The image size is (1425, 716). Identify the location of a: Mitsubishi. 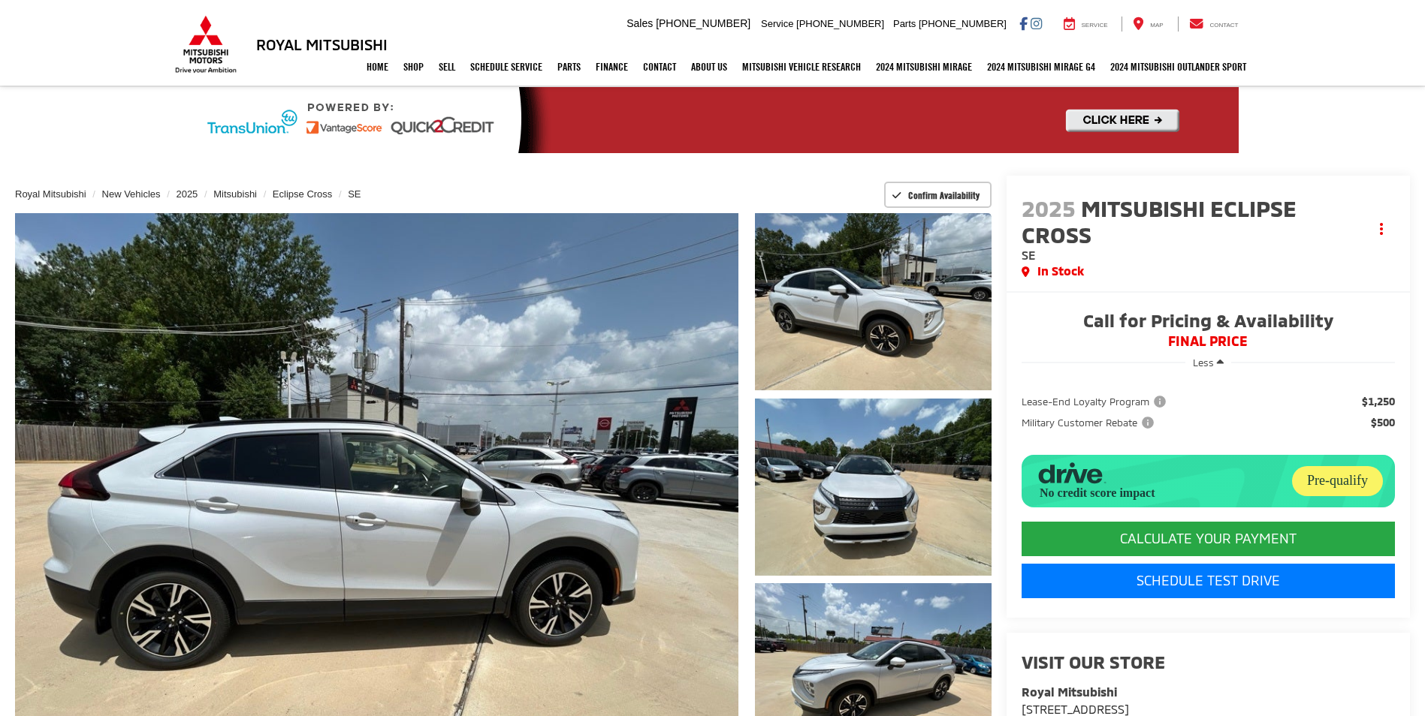
(235, 194).